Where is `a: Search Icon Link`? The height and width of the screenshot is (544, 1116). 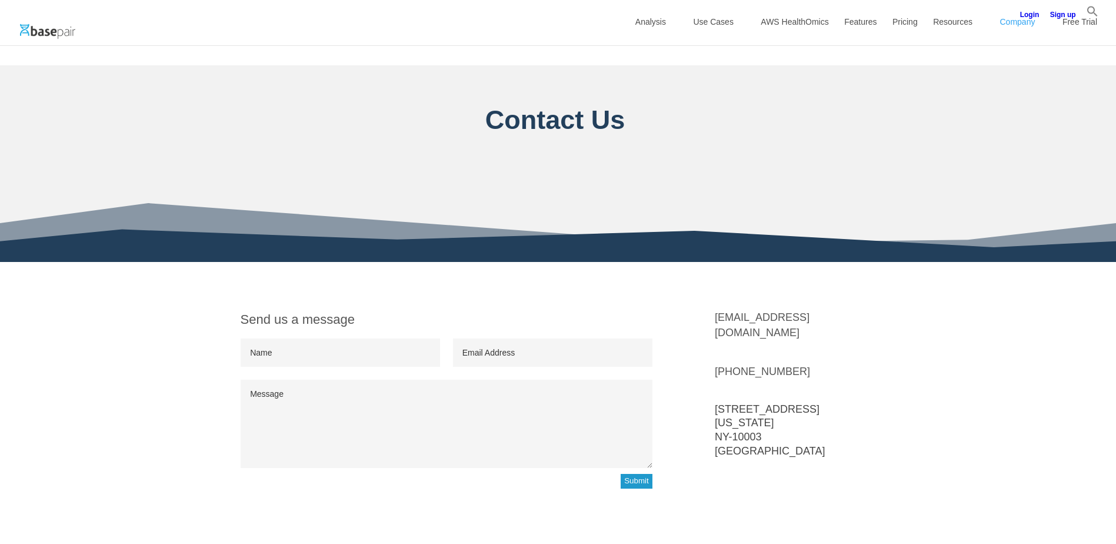
a: Search Icon Link is located at coordinates (1093, 14).